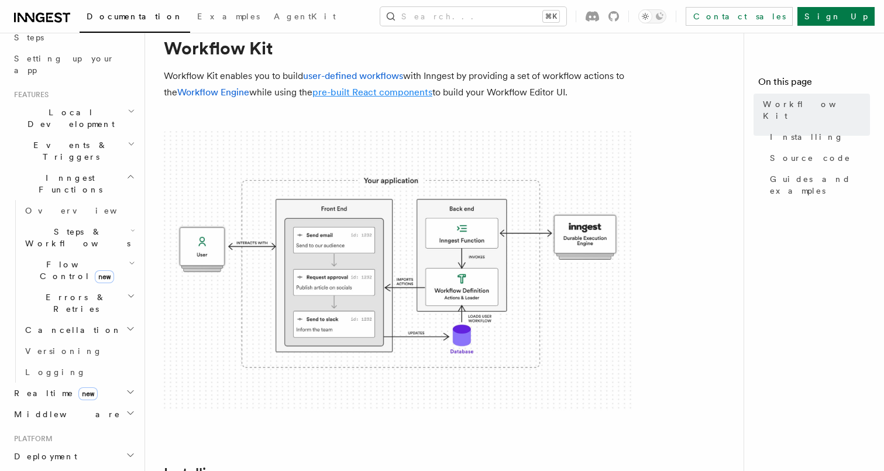 Image resolution: width=884 pixels, height=471 pixels. Describe the element at coordinates (817, 137) in the screenshot. I see `a: Installing` at that location.